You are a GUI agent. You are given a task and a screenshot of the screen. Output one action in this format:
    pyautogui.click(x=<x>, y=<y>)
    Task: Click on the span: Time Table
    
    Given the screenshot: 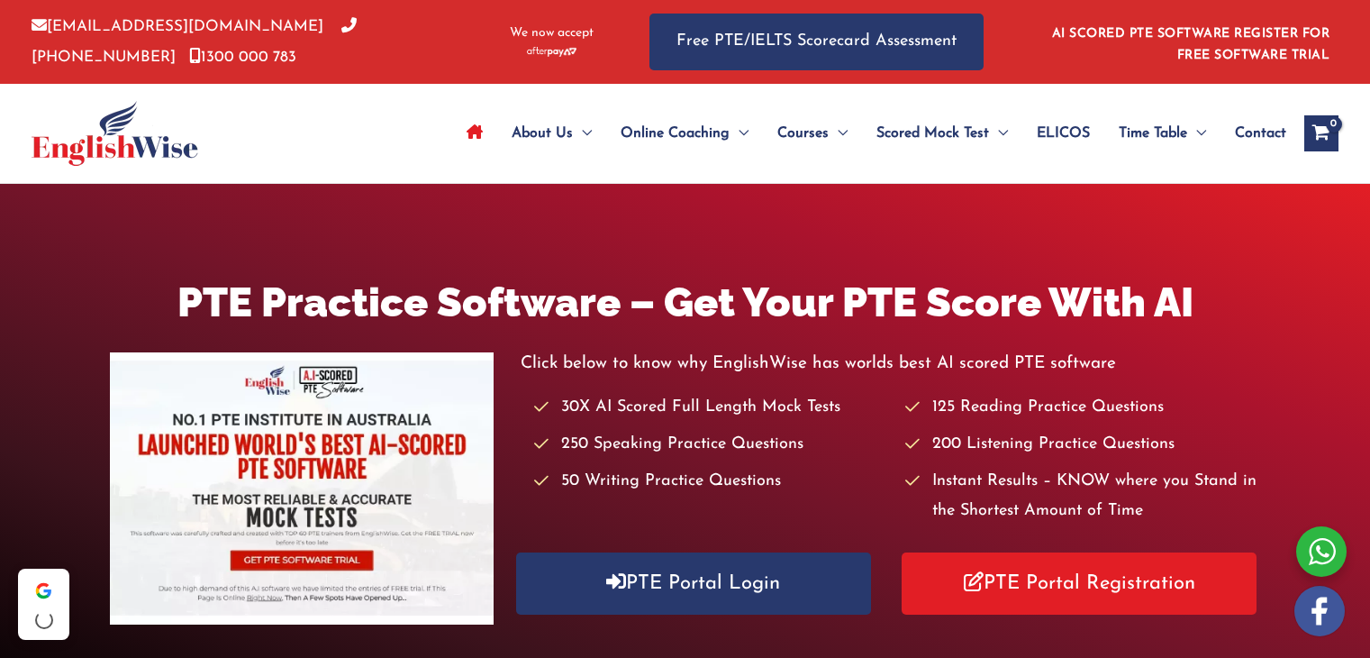 What is the action you would take?
    pyautogui.click(x=1153, y=133)
    